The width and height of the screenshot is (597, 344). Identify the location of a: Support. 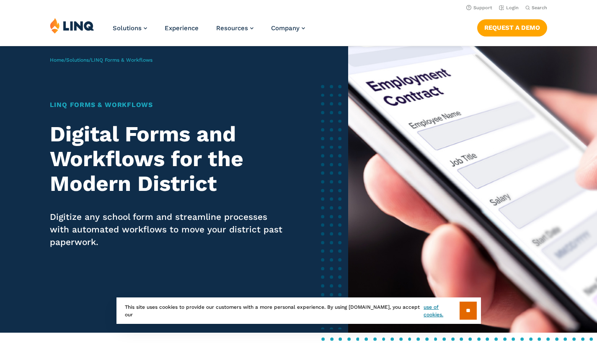
(480, 8).